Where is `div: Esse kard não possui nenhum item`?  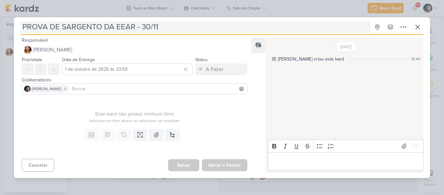
div: Esse kard não possui nenhum item is located at coordinates (135, 114).